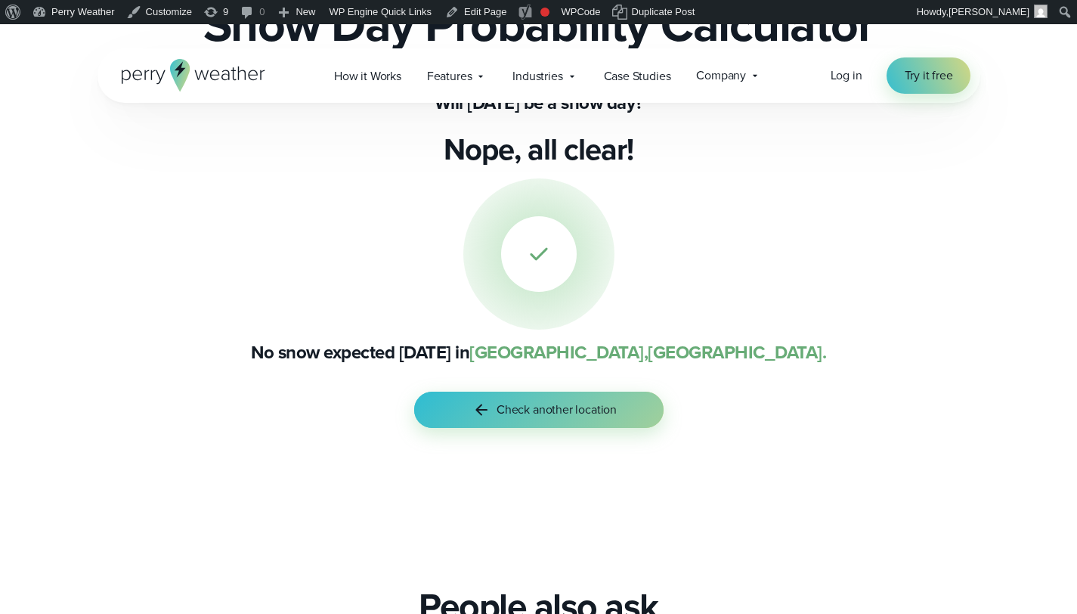 This screenshot has width=1077, height=614. What do you see at coordinates (538, 150) in the screenshot?
I see `p: Nope, all clear!` at bounding box center [538, 150].